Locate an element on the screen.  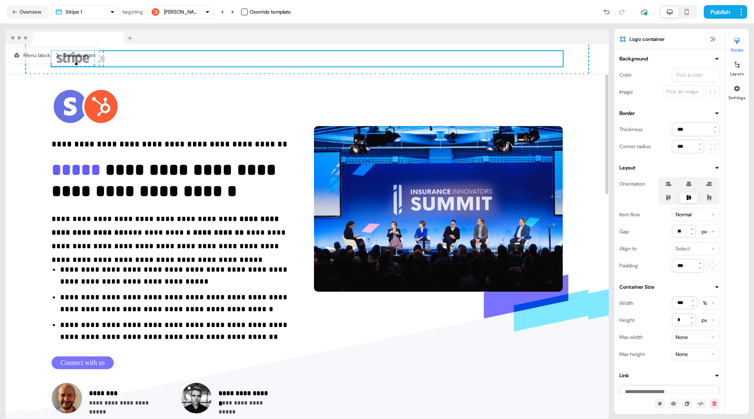
div: Stripe 1 is located at coordinates (74, 12).